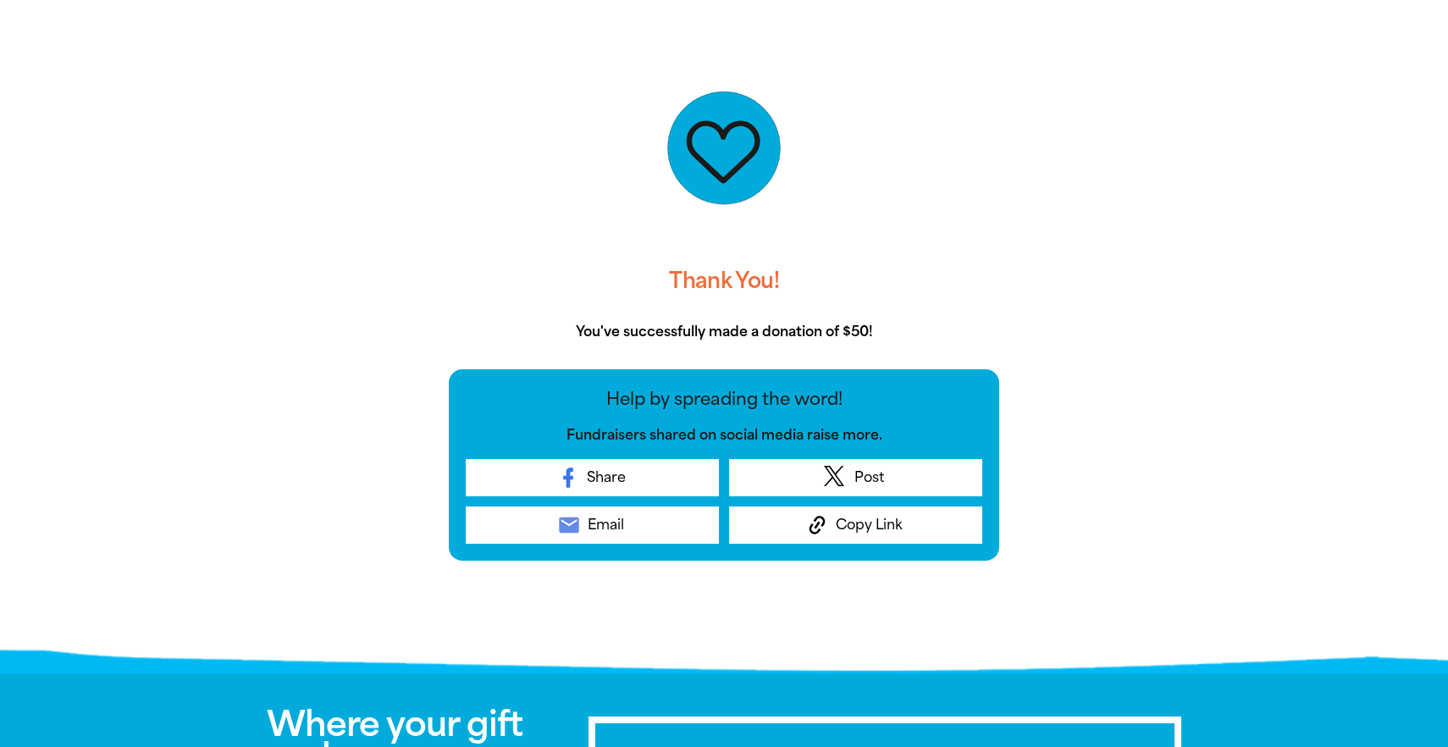 This screenshot has height=747, width=1448. What do you see at coordinates (855, 525) in the screenshot?
I see `button: Copy Link` at bounding box center [855, 525].